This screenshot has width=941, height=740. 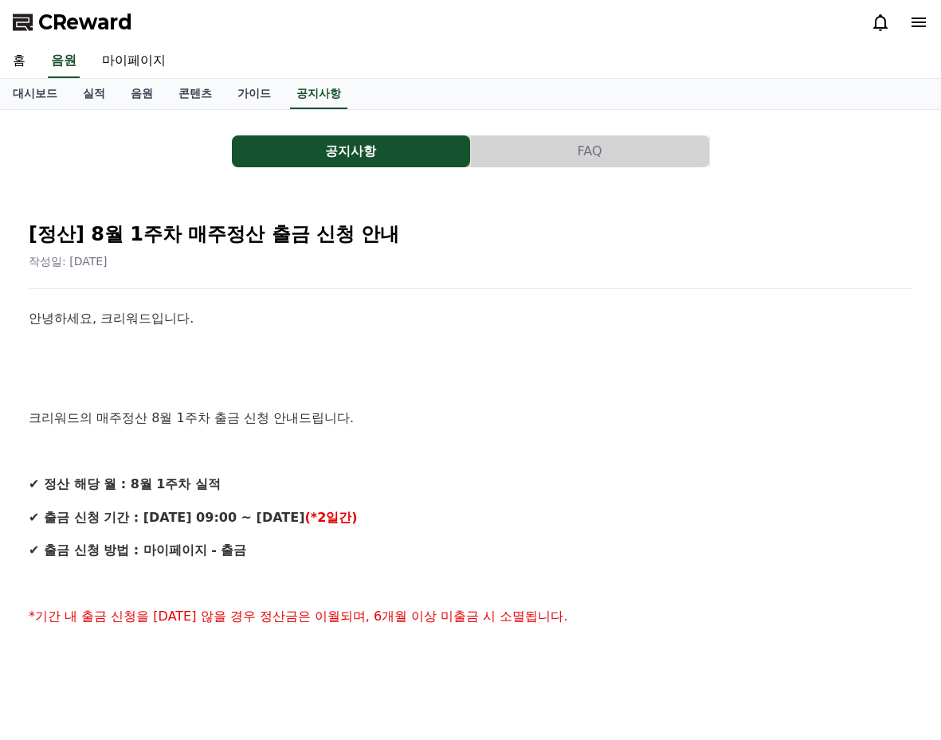 I want to click on a: 가이드, so click(x=254, y=94).